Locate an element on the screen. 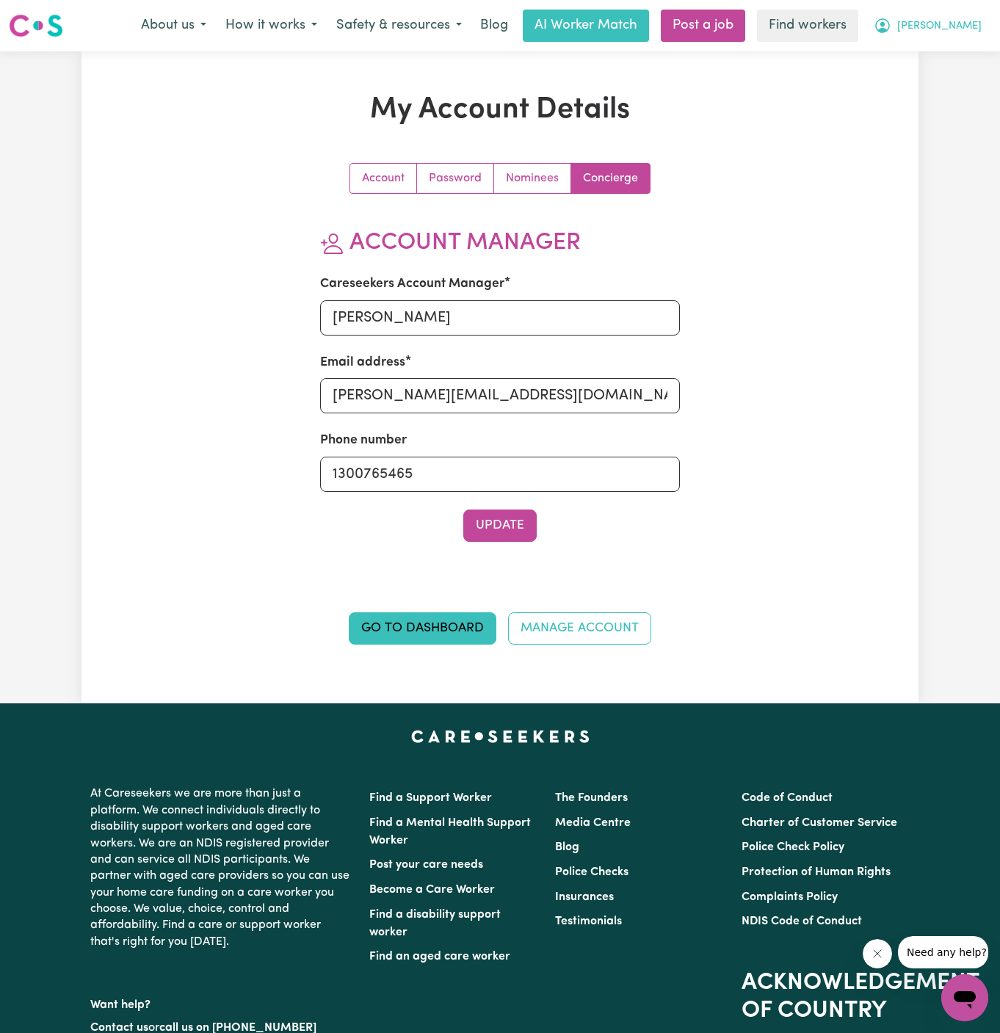 The width and height of the screenshot is (1000, 1033). a: Update your nominees is located at coordinates (532, 178).